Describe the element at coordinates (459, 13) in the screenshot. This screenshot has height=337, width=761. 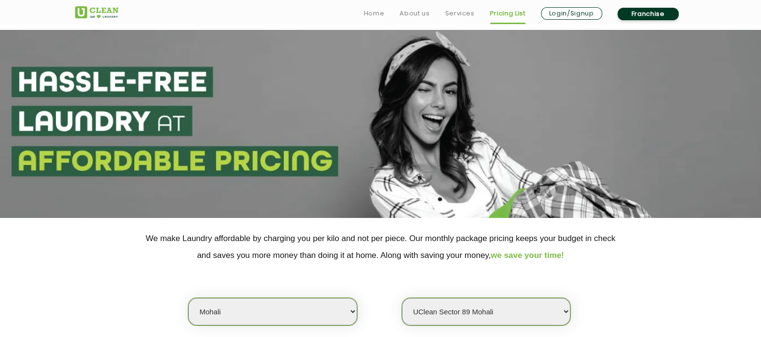
I see `a: Services` at that location.